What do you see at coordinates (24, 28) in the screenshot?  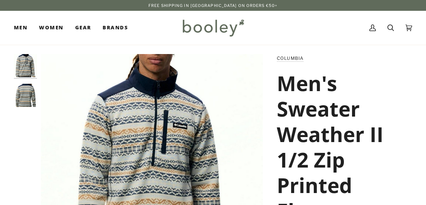 I see `a: Men` at bounding box center [24, 28].